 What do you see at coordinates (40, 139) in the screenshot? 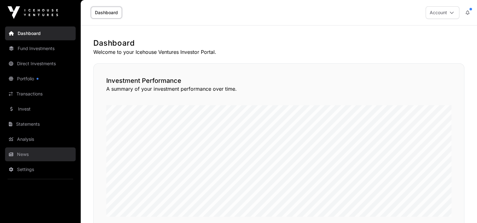
I see `a: Analysis` at bounding box center [40, 139].